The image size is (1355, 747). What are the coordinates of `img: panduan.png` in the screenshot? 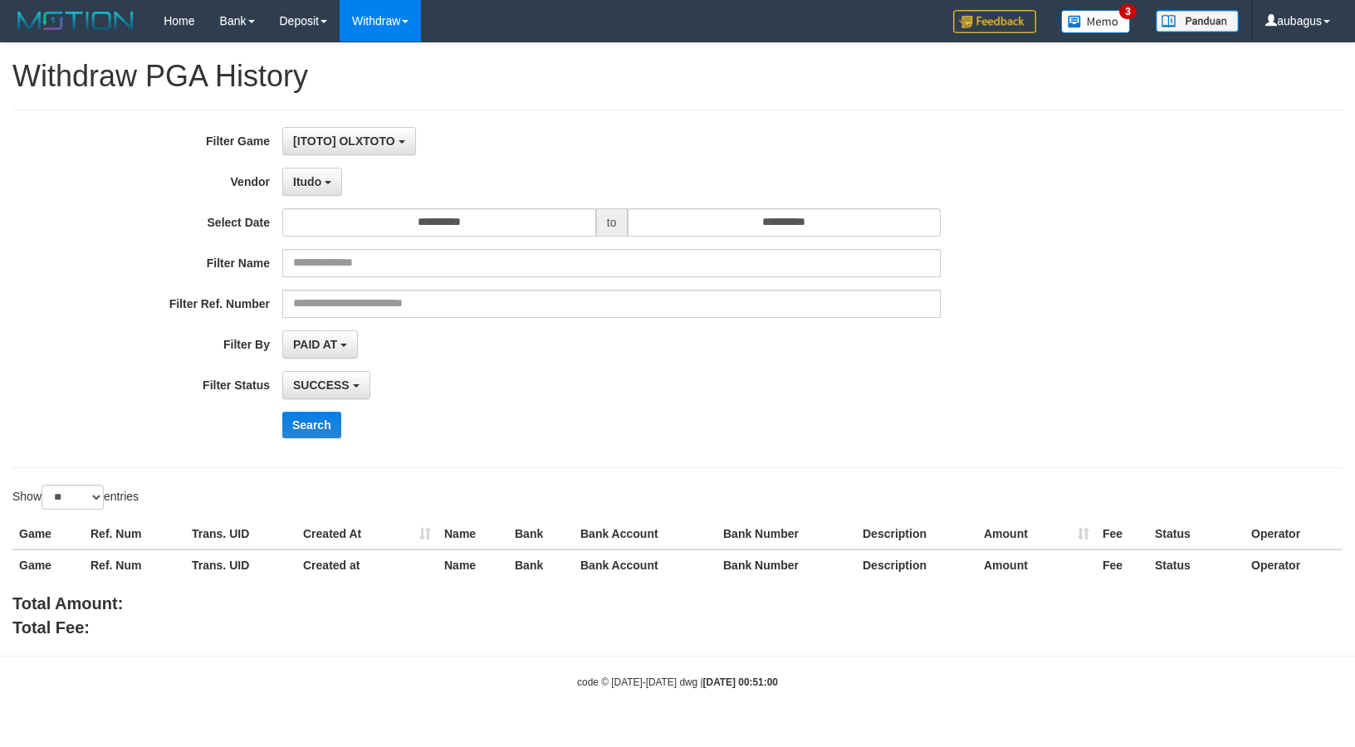 It's located at (1197, 21).